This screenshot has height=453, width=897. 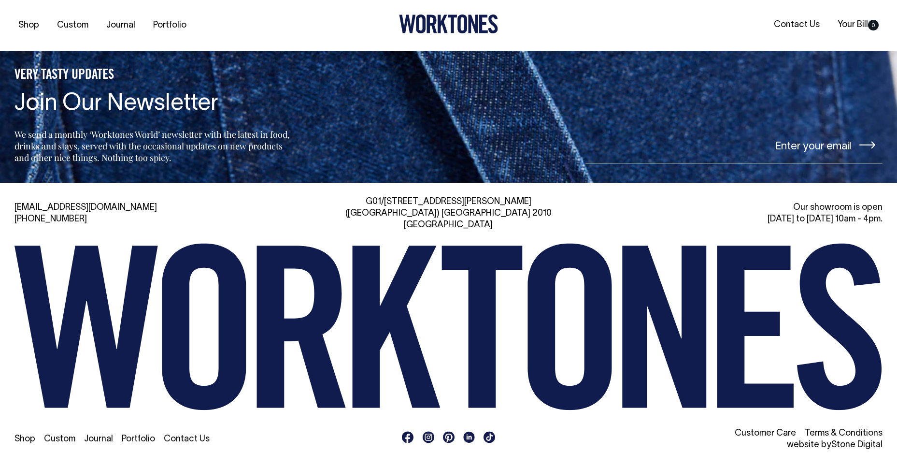 I want to click on a: Your Bill0, so click(x=858, y=25).